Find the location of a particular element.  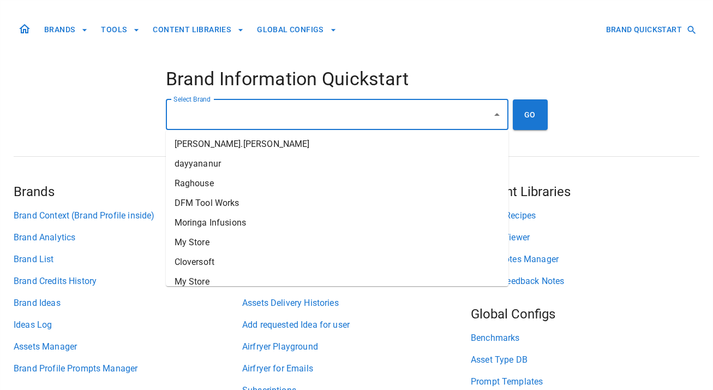

a: Brand Credits History is located at coordinates (128, 281).